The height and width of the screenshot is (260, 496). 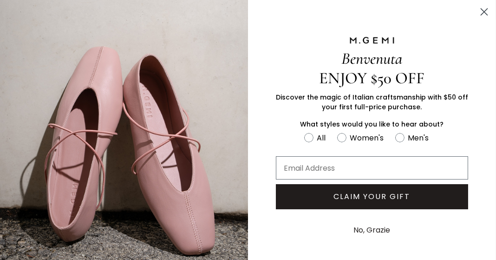 I want to click on span: ENJOY $50 OFF, so click(x=372, y=78).